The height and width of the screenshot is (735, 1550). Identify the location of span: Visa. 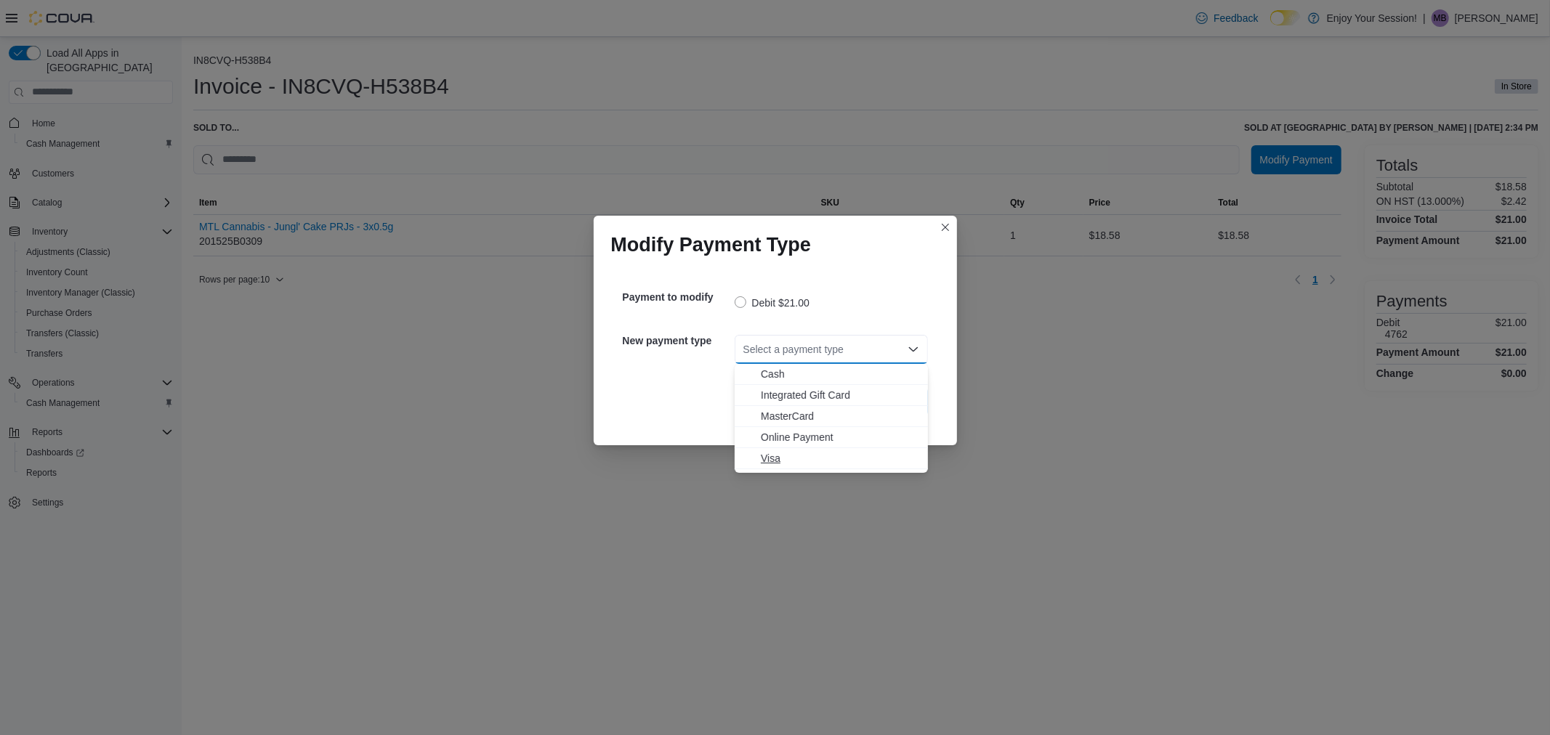
(840, 458).